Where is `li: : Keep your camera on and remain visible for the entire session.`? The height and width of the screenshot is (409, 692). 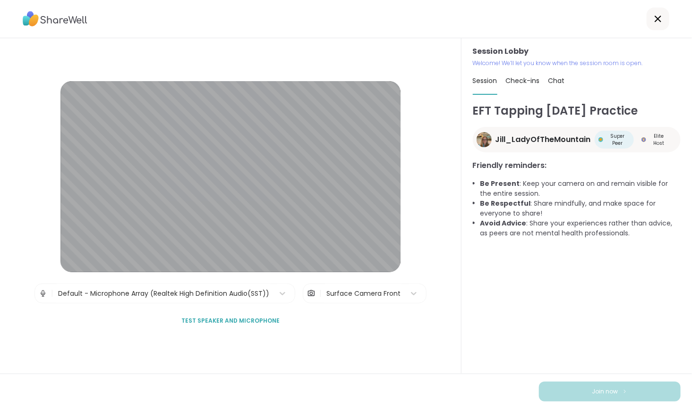 li: : Keep your camera on and remain visible for the entire session. is located at coordinates (580, 189).